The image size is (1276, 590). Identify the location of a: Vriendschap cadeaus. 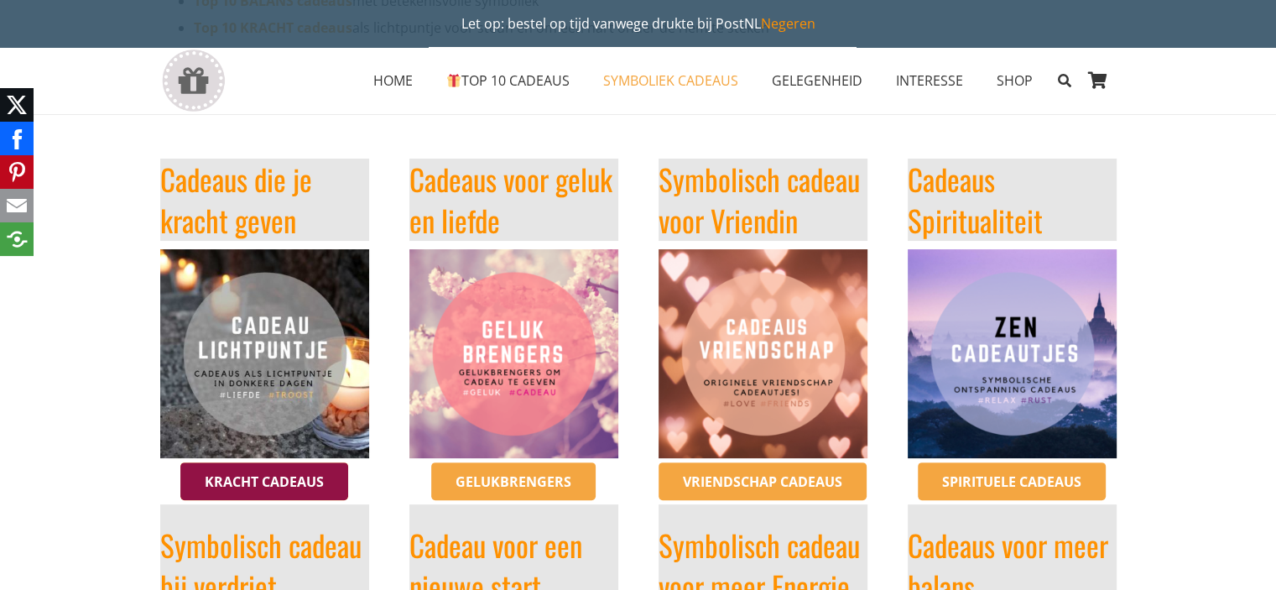
(763, 482).